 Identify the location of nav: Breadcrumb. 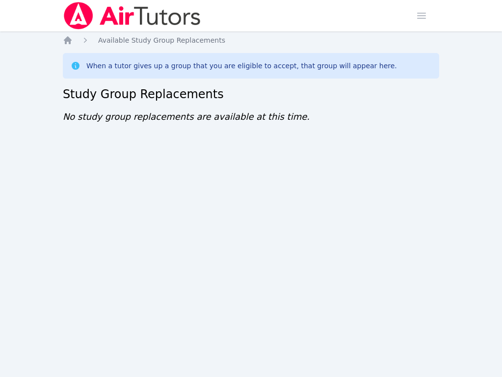
(251, 40).